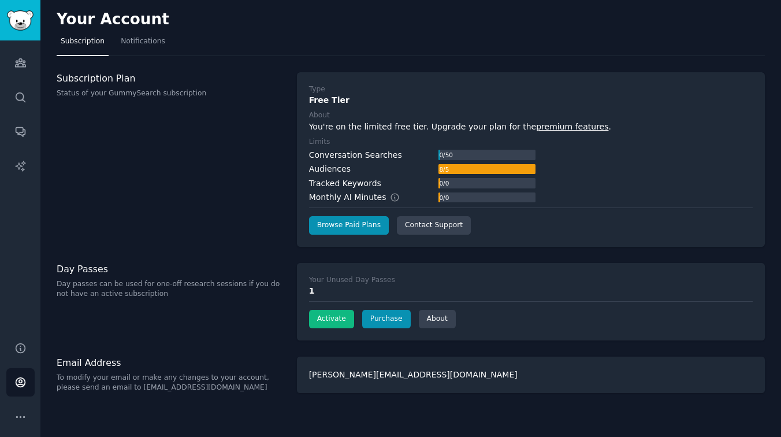  Describe the element at coordinates (434, 225) in the screenshot. I see `a: Contact Support` at that location.